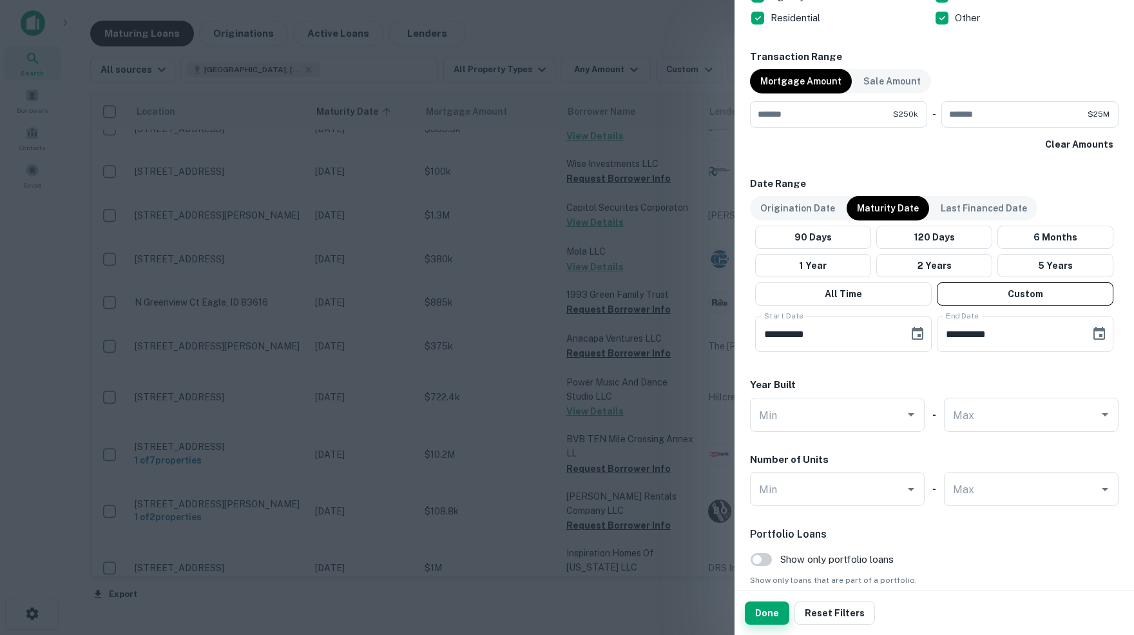 This screenshot has width=1134, height=635. What do you see at coordinates (801, 81) in the screenshot?
I see `p: Mortgage Amount` at bounding box center [801, 81].